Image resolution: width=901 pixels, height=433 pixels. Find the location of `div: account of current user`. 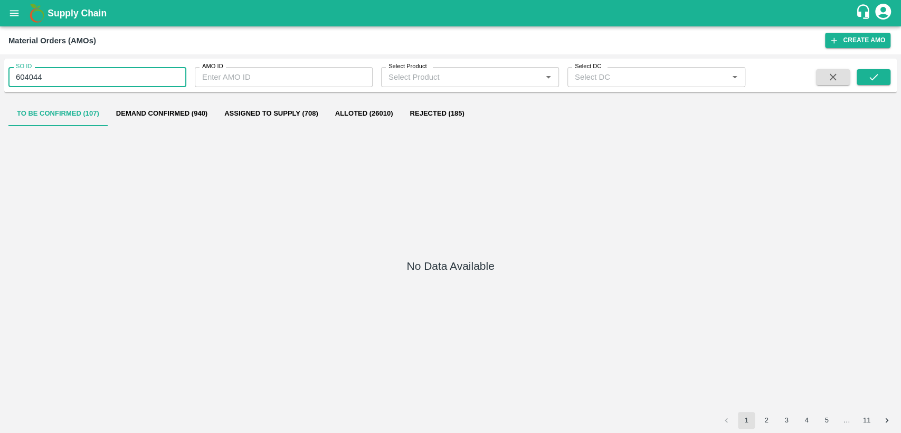

div: account of current user is located at coordinates (884, 13).